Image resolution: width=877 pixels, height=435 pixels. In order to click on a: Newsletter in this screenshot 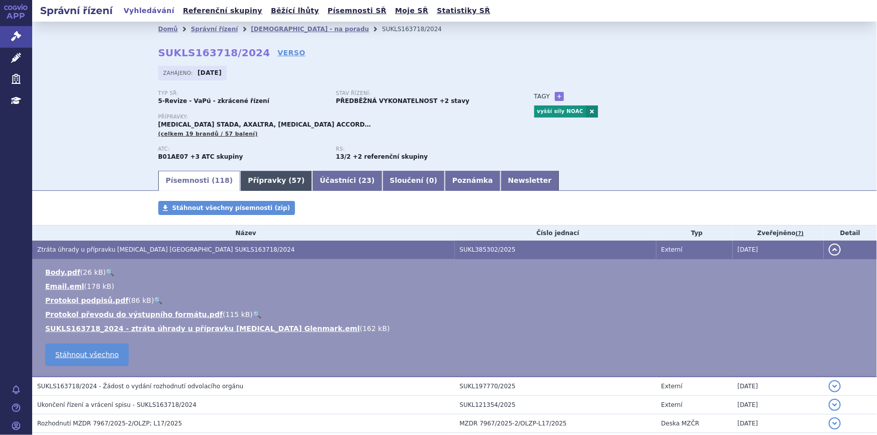, I will do `click(530, 181)`.